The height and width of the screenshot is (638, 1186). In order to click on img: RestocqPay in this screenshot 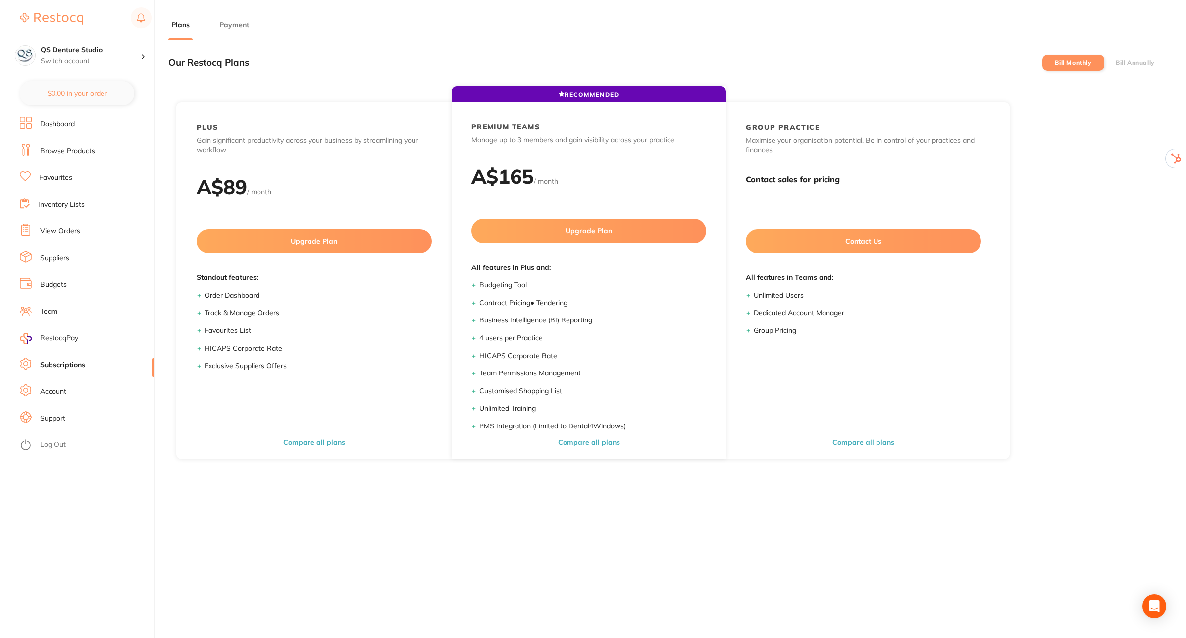, I will do `click(26, 338)`.